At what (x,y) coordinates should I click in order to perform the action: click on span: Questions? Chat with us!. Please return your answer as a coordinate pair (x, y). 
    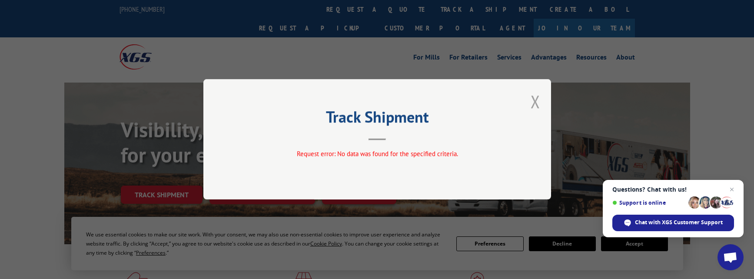
    Looking at the image, I should click on (673, 190).